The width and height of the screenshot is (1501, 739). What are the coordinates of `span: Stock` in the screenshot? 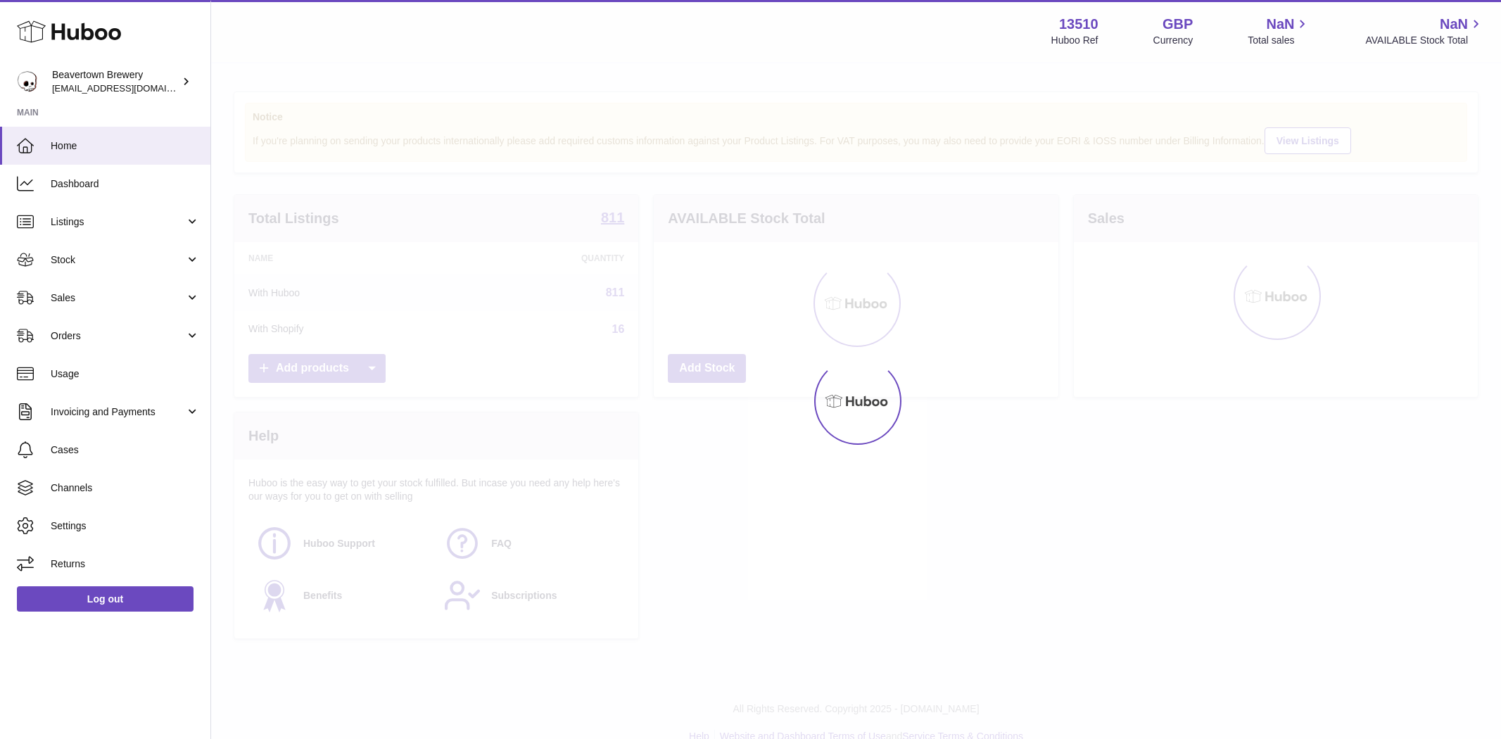 It's located at (117, 260).